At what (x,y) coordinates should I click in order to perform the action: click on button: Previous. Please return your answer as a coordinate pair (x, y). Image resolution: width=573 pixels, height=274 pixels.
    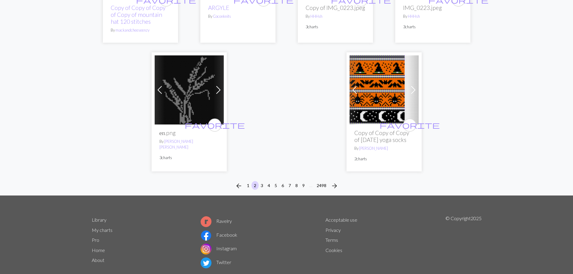
    Looking at the image, I should click on (239, 186).